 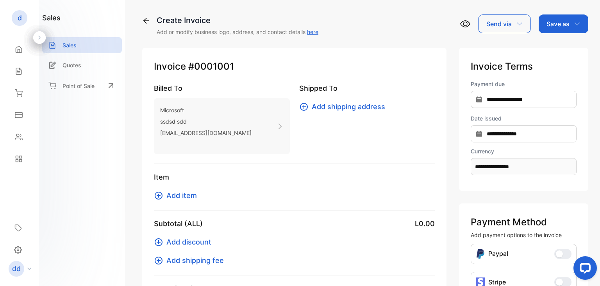 I want to click on button: Add shipping address, so click(x=345, y=106).